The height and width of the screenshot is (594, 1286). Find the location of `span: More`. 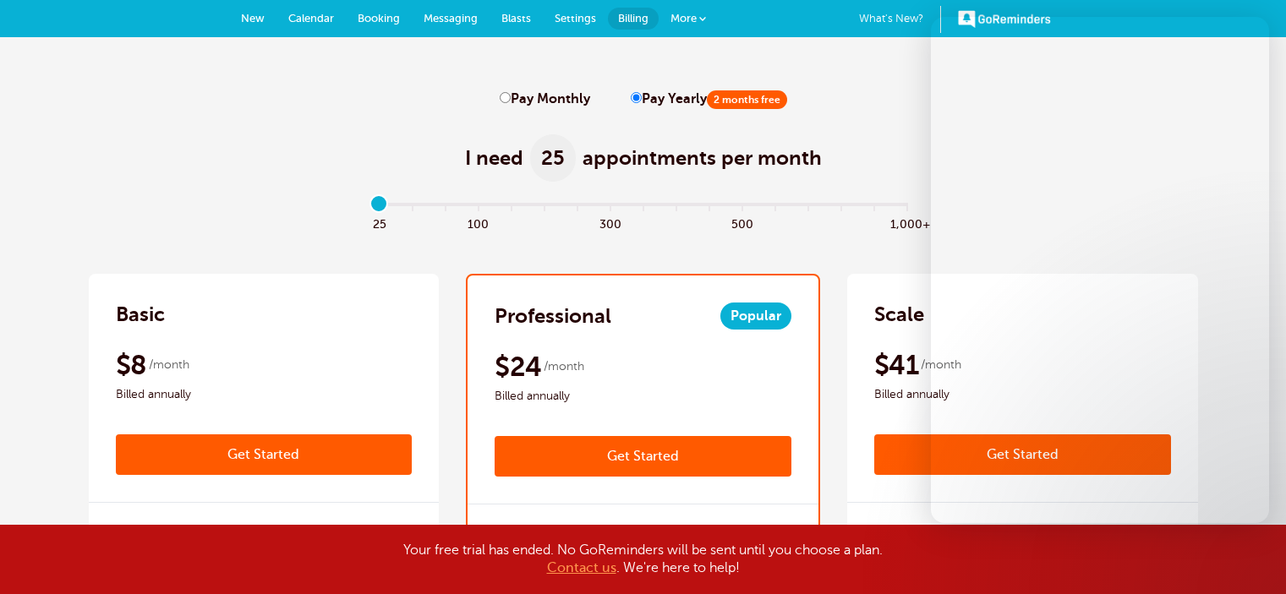

span: More is located at coordinates (683, 18).